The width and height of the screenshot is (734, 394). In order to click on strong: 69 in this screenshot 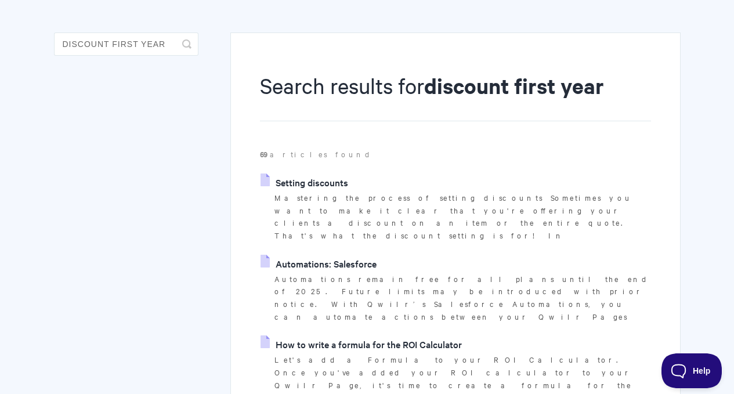, I will do `click(265, 154)`.